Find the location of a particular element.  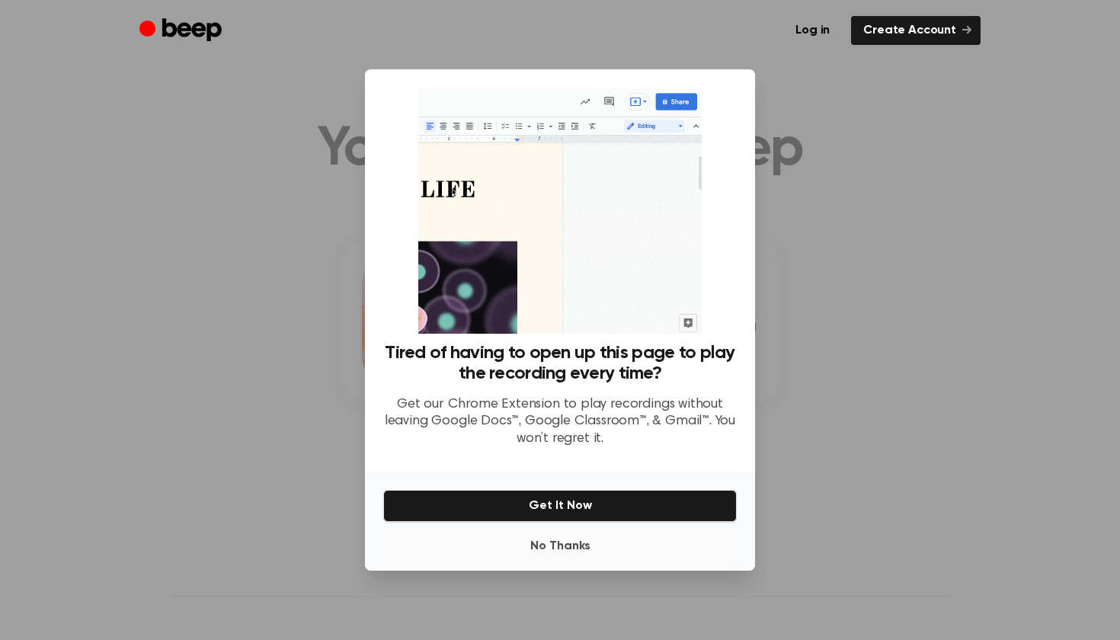

a: Beep is located at coordinates (182, 30).